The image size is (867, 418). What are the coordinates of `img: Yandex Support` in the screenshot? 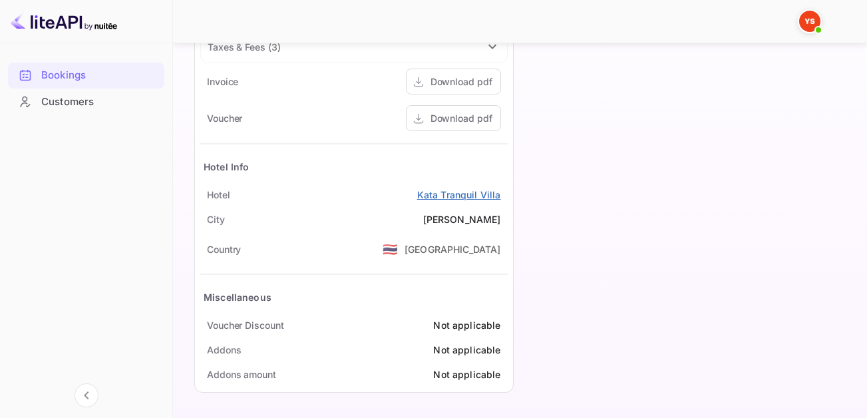 It's located at (810, 21).